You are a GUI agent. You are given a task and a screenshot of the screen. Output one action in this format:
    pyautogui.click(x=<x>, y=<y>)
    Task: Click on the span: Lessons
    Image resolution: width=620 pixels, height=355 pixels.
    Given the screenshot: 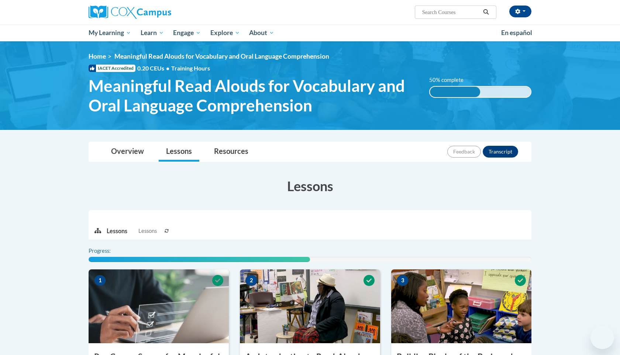 What is the action you would take?
    pyautogui.click(x=148, y=231)
    